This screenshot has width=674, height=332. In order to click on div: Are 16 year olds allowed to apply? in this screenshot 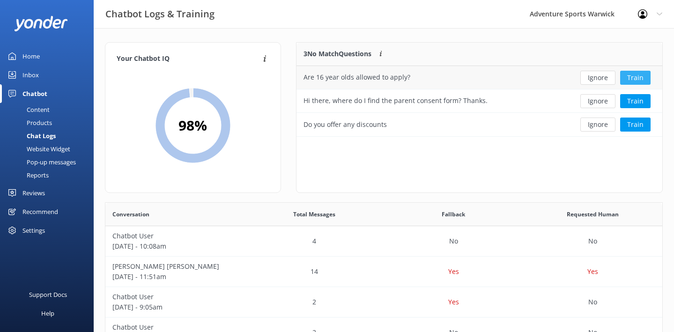, I will do `click(357, 77)`.